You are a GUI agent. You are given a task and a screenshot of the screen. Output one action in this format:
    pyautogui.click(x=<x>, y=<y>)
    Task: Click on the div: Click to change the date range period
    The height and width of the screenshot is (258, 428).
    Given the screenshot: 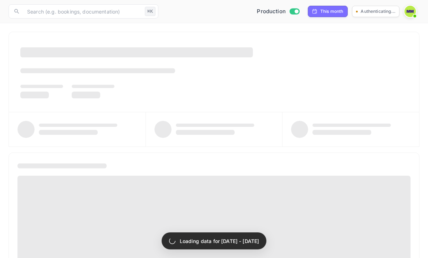 What is the action you would take?
    pyautogui.click(x=327, y=11)
    